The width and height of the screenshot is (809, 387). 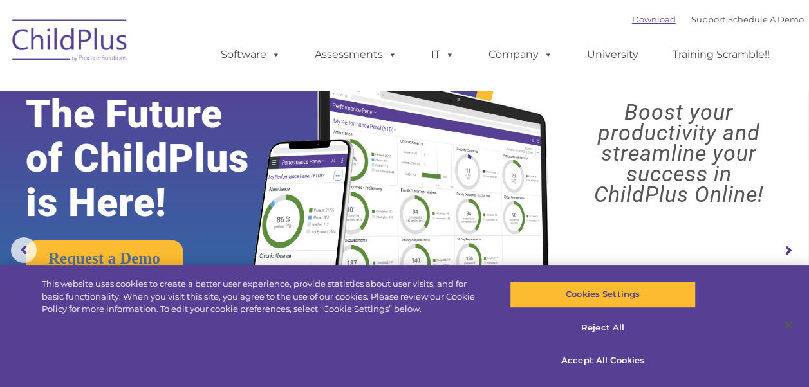 I want to click on button: Accept All Cookies, so click(x=602, y=361).